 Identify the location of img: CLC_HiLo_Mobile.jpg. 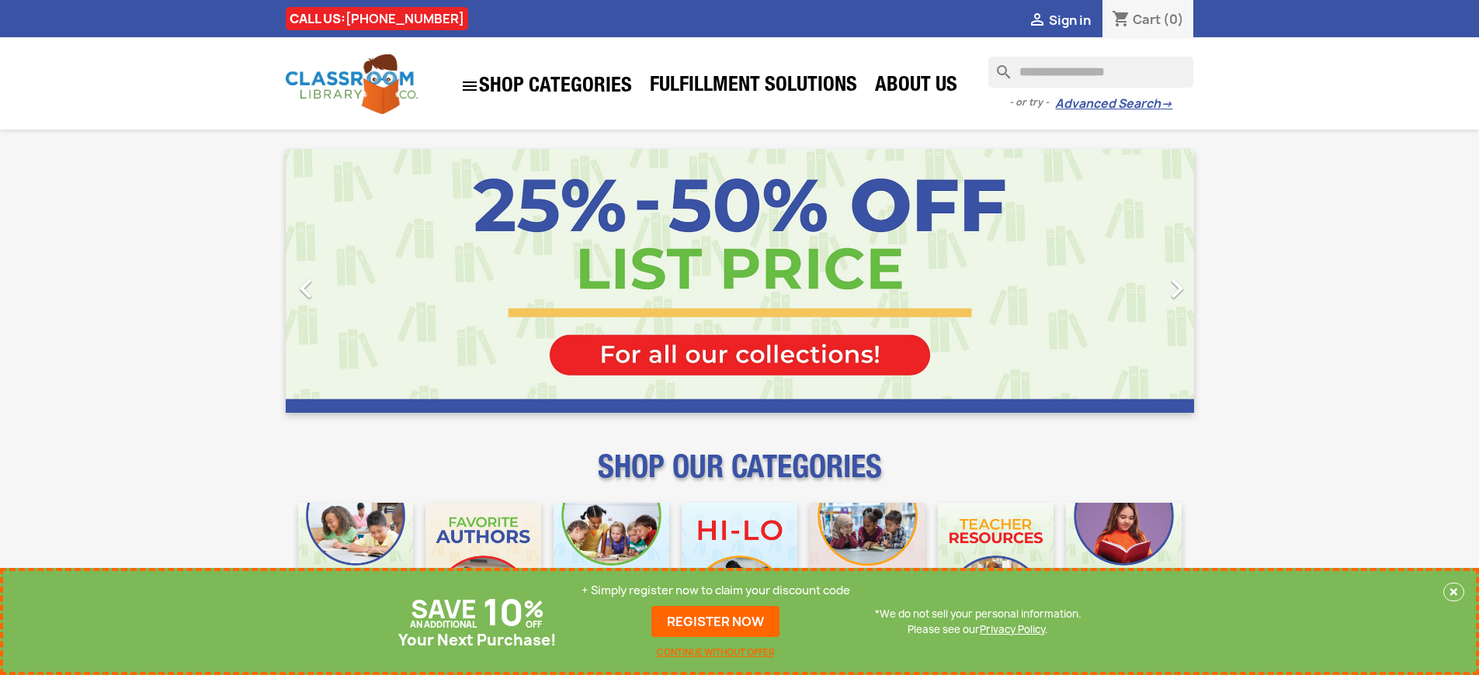
(739, 560).